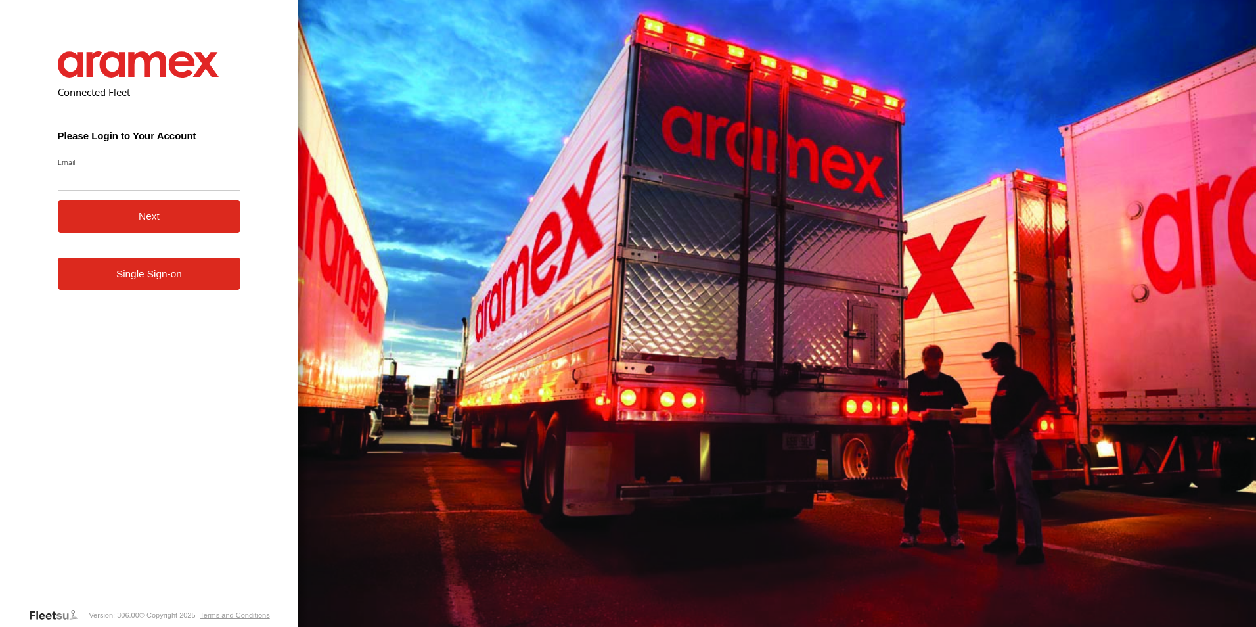 This screenshot has width=1256, height=627. I want to click on h2: Connected Fleet, so click(149, 92).